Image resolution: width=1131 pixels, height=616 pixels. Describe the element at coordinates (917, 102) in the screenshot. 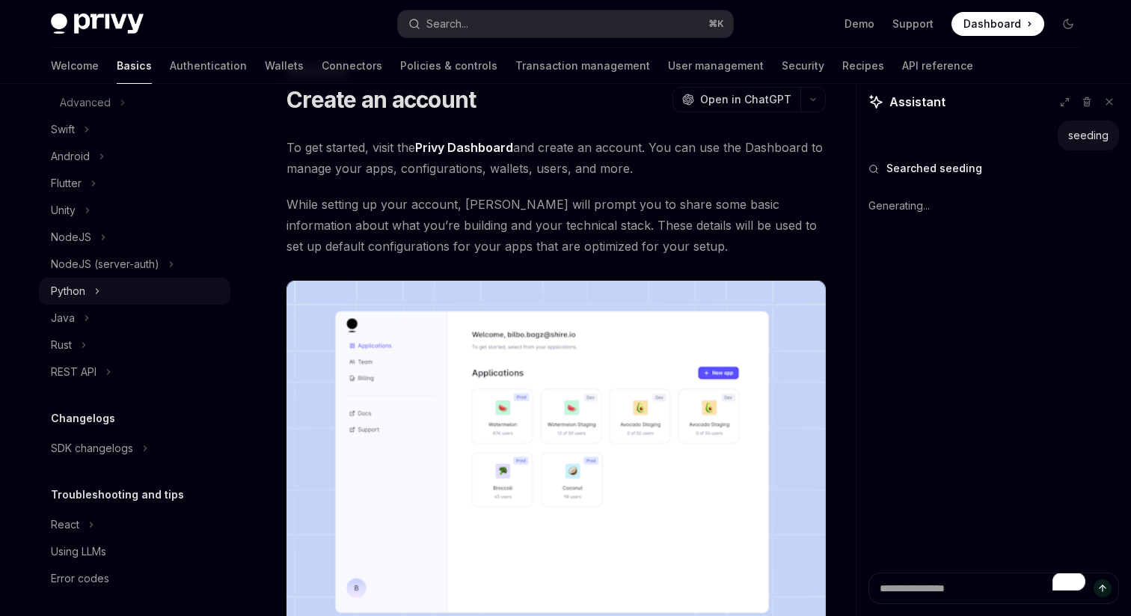

I see `span: Assistant` at that location.